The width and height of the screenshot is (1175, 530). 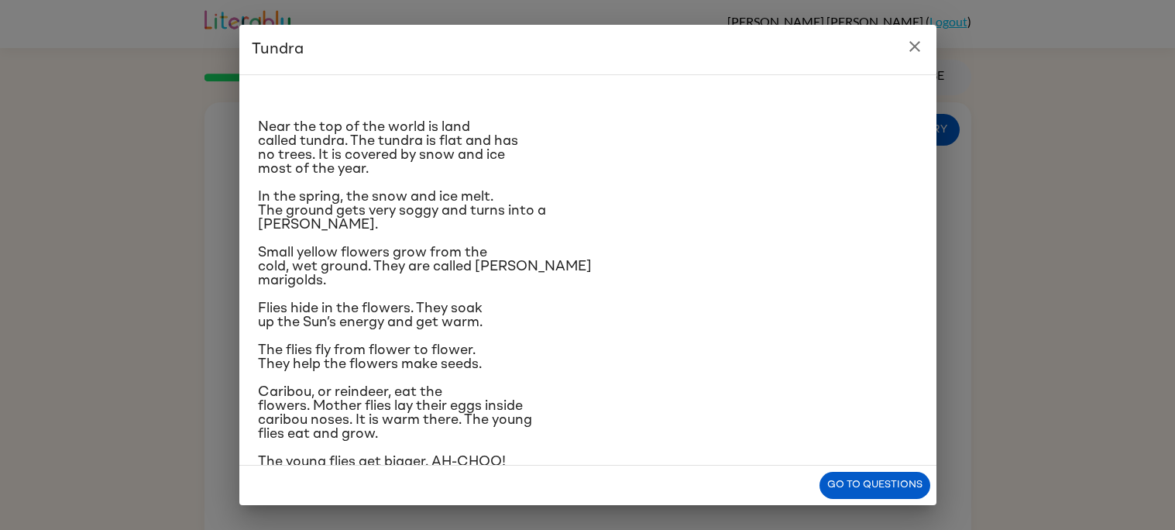 I want to click on h2: Tundra, so click(x=588, y=50).